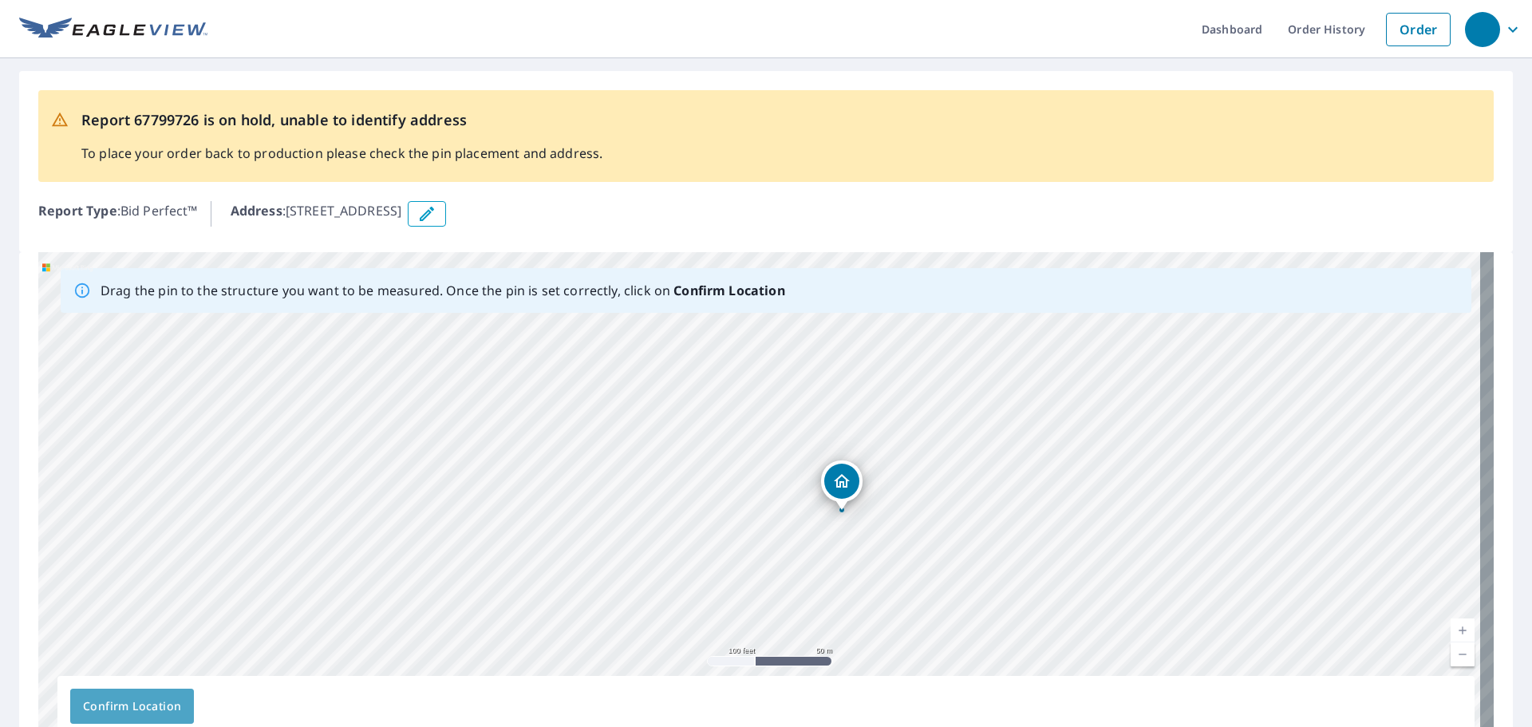 This screenshot has width=1532, height=727. I want to click on b: Confirm Location, so click(729, 290).